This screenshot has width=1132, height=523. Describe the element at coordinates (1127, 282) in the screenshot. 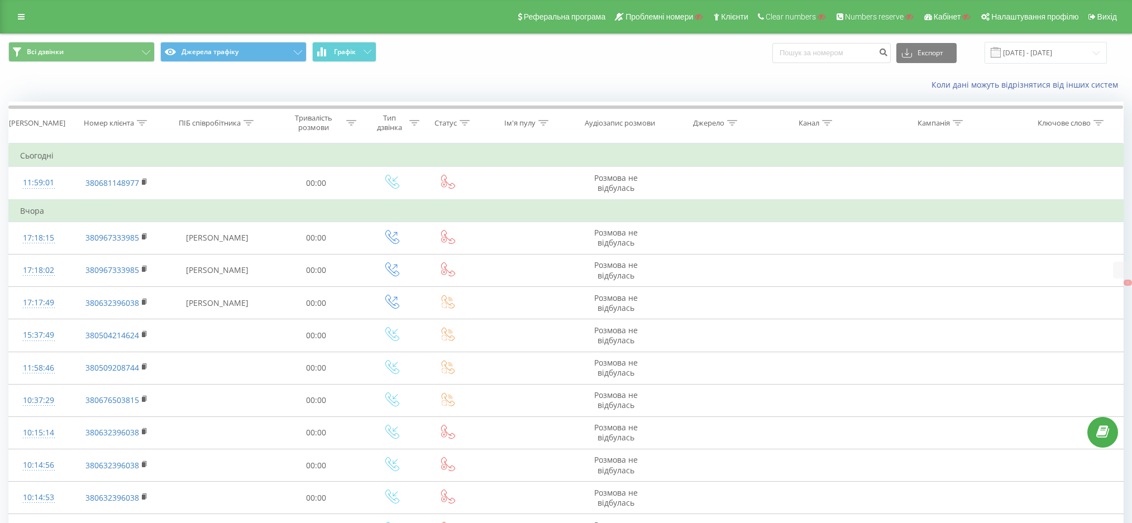

I see `button: X` at that location.